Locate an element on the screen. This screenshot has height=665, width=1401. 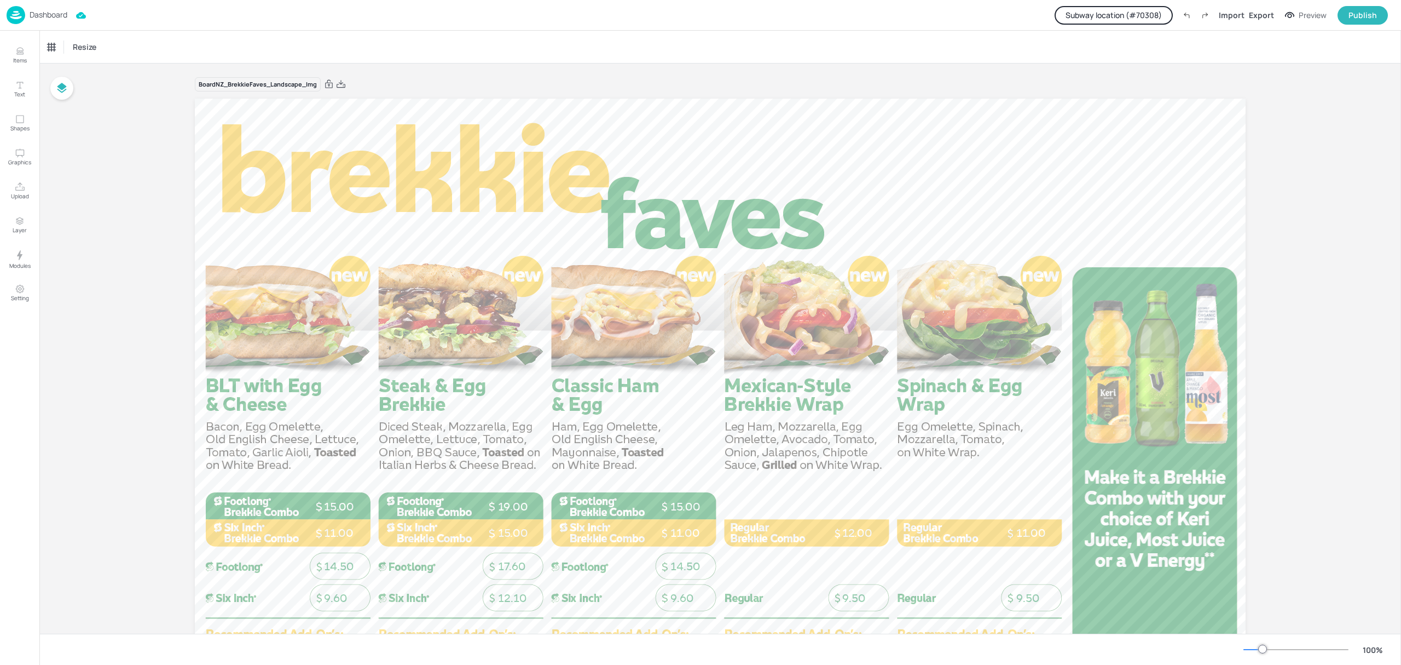
img: logo-86c26b7e.jpg is located at coordinates (16, 15).